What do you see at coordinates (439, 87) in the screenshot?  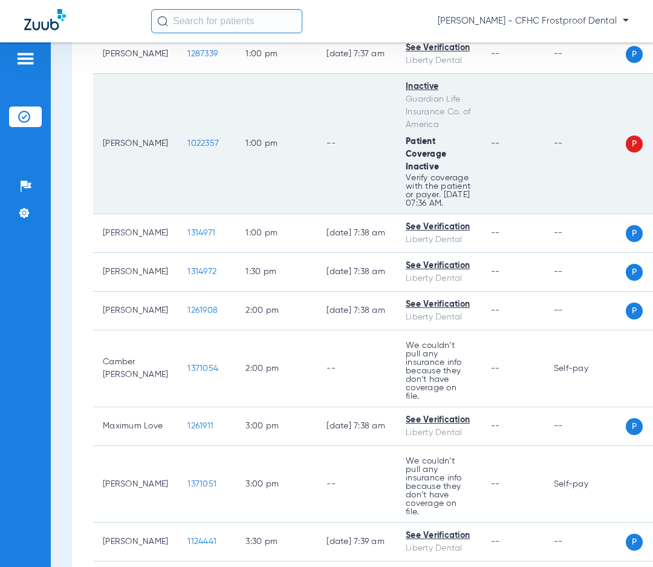 I see `div: Inactive` at bounding box center [439, 87].